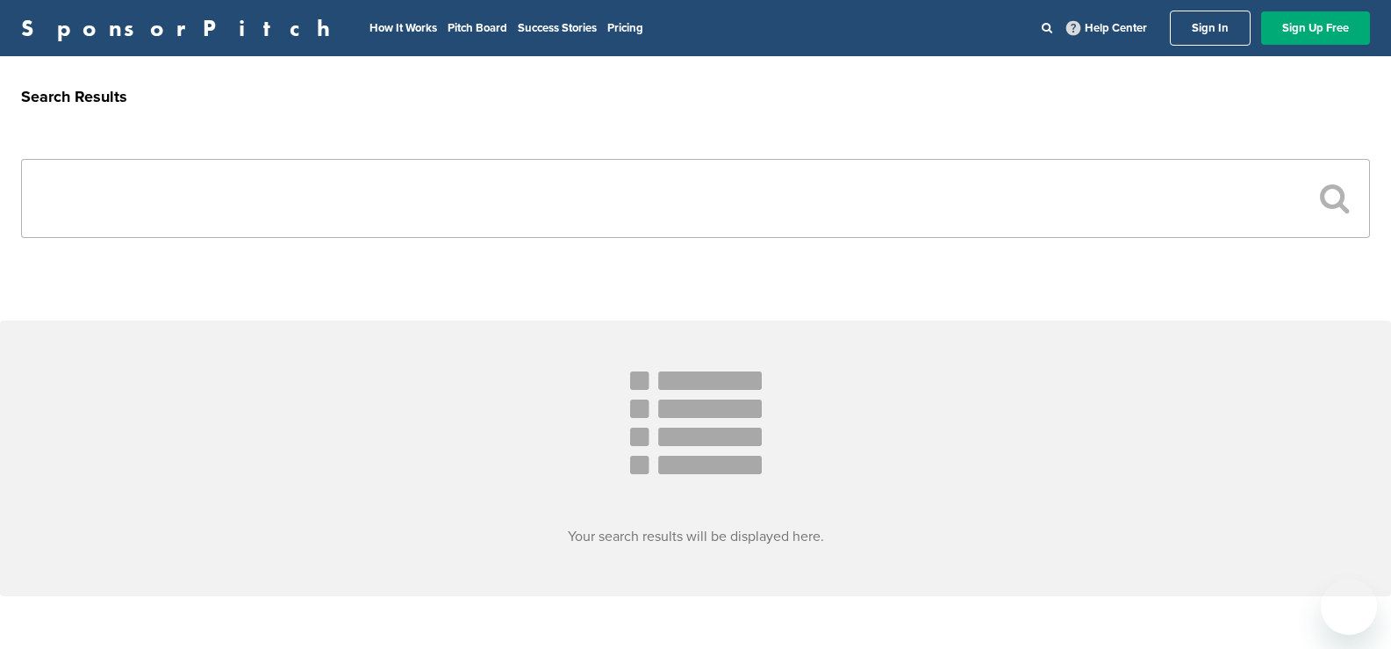 This screenshot has height=649, width=1391. Describe the element at coordinates (478, 28) in the screenshot. I see `a: Pitch Board` at that location.